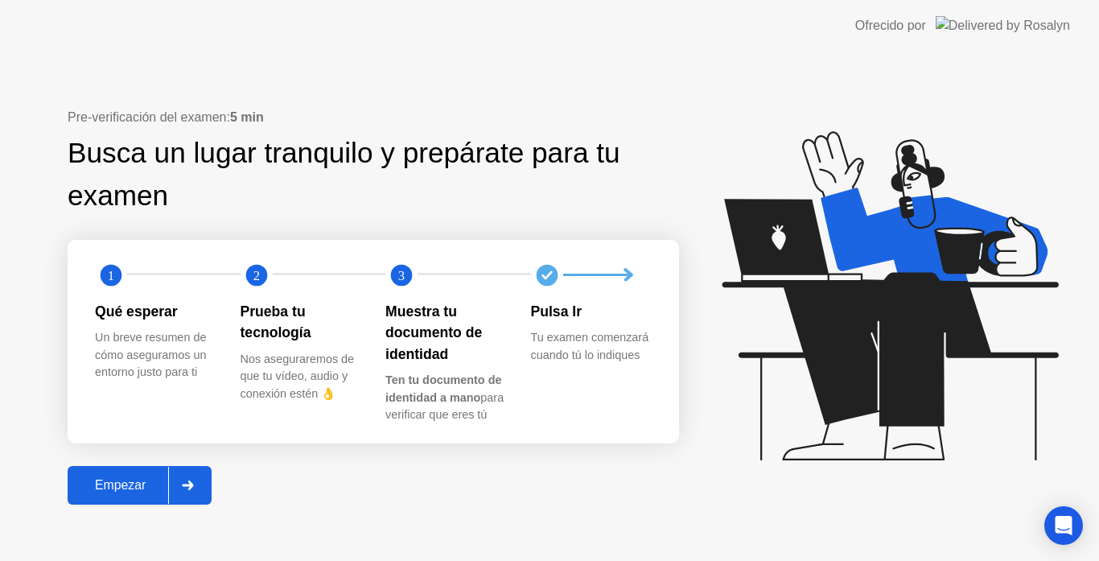 Image resolution: width=1099 pixels, height=561 pixels. I want to click on div: Open Intercom Messenger, so click(1064, 526).